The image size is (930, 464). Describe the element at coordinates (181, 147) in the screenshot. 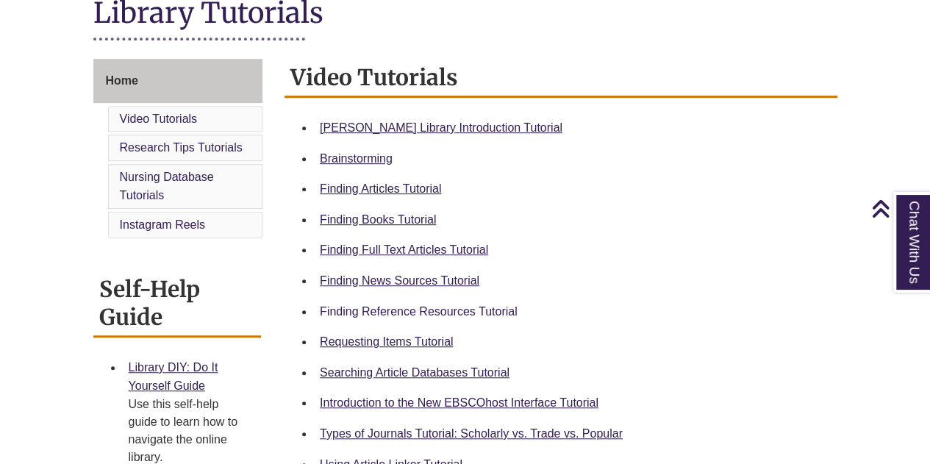

I see `a: Research Tips Tutorials` at that location.